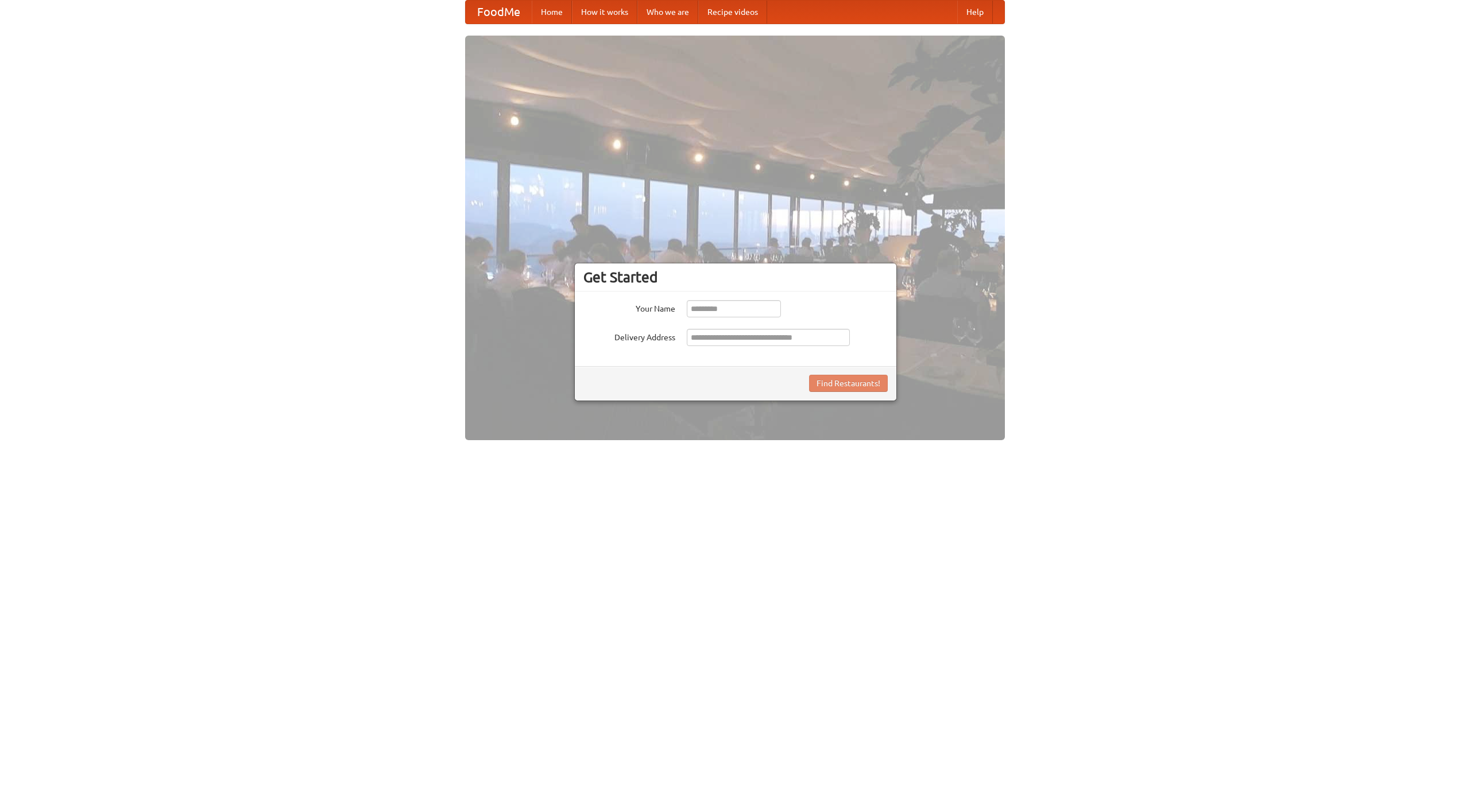 The height and width of the screenshot is (812, 1470). What do you see at coordinates (848, 383) in the screenshot?
I see `button: Find Restaurants!` at bounding box center [848, 383].